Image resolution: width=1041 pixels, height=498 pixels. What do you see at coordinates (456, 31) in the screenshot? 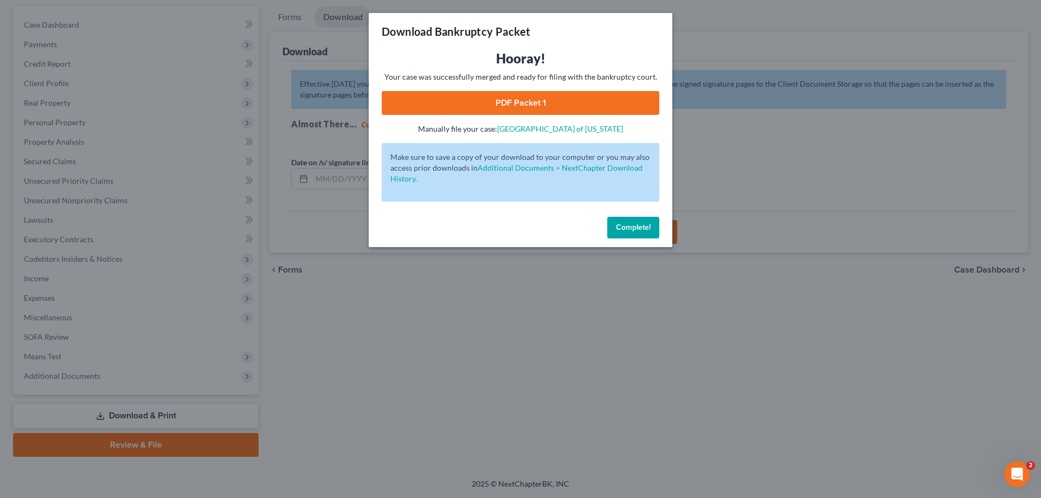
I see `h3: Download Bankruptcy Packet` at bounding box center [456, 31].